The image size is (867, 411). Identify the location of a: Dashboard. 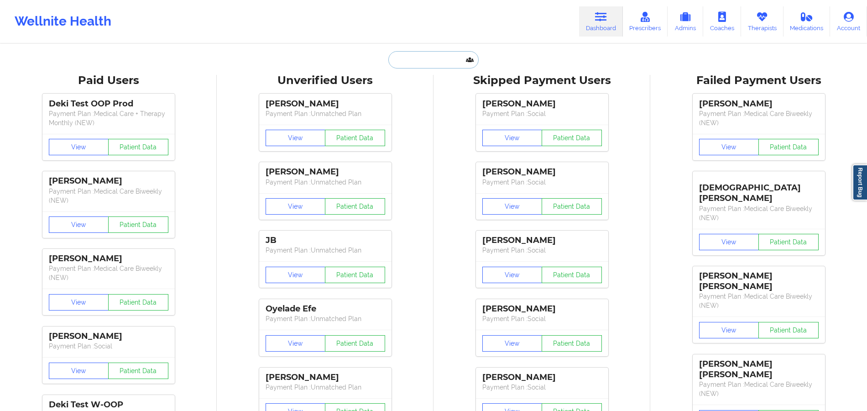
(601, 21).